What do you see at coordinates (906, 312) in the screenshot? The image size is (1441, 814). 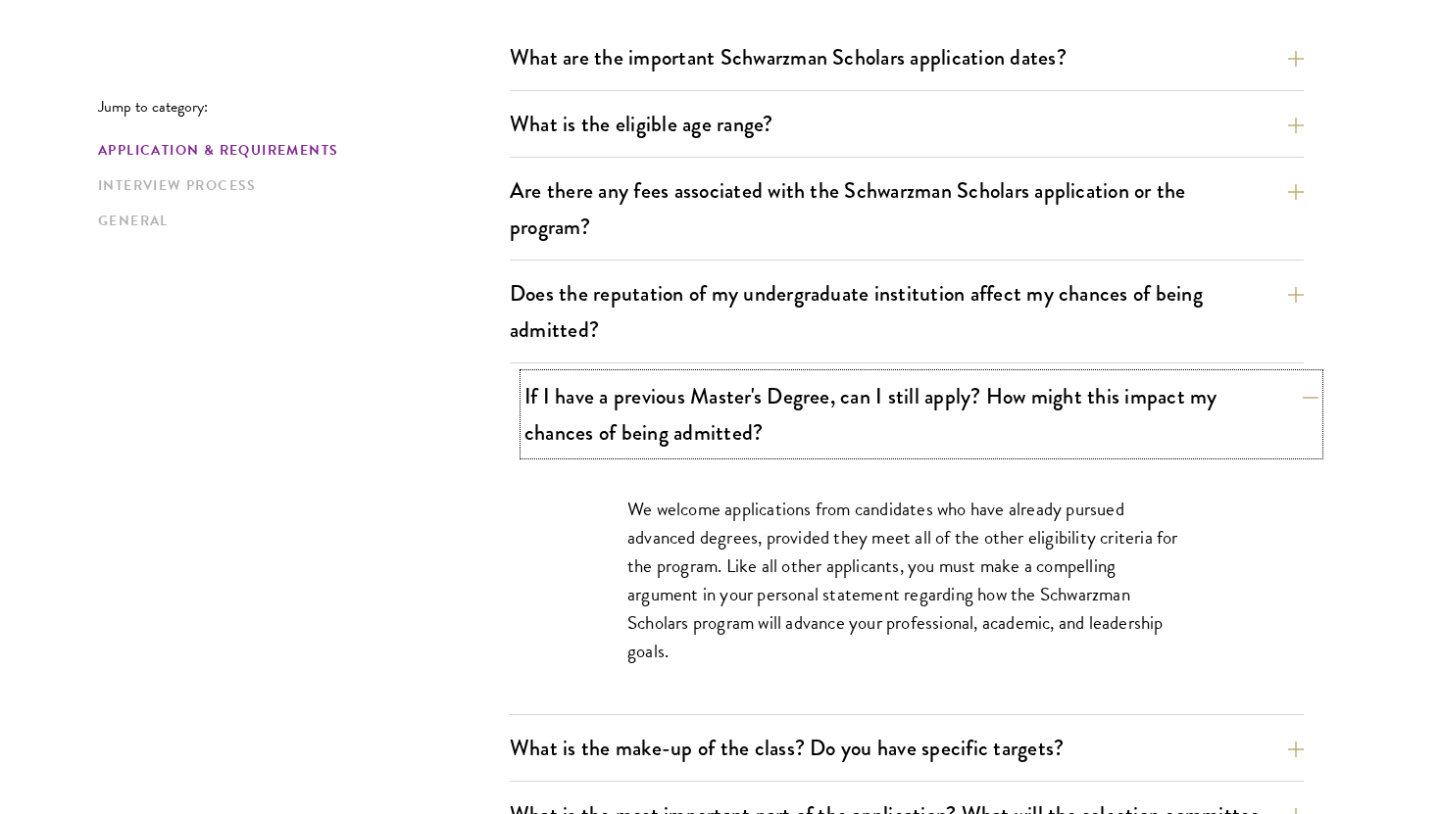 I see `button: Does the reputation of my undergraduate institution affect my chances of being admitted?` at bounding box center [906, 312].